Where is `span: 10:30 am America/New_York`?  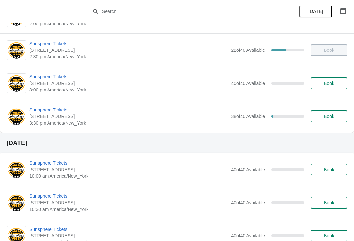 span: 10:30 am America/New_York is located at coordinates (128, 209).